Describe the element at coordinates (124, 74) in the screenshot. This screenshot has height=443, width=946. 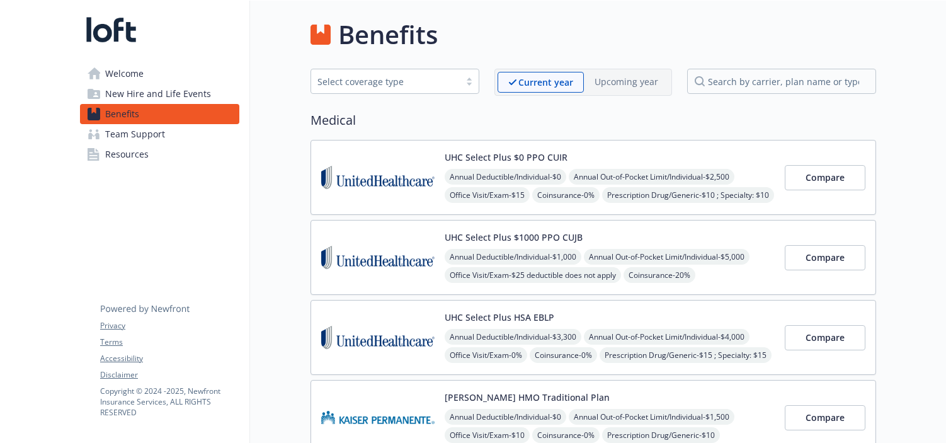
I see `span: Welcome` at that location.